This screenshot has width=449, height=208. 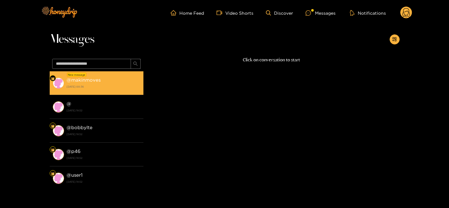 What do you see at coordinates (72, 39) in the screenshot?
I see `span: Messages` at bounding box center [72, 39].